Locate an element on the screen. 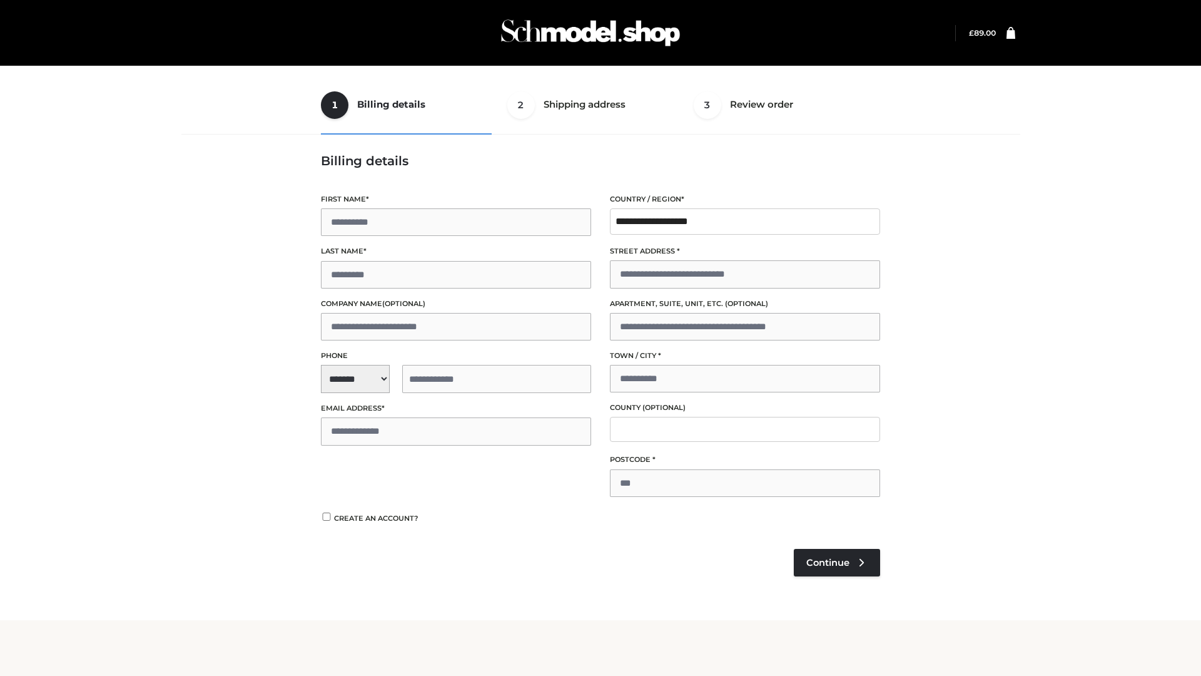 The width and height of the screenshot is (1201, 676). label: Last name is located at coordinates (456, 251).